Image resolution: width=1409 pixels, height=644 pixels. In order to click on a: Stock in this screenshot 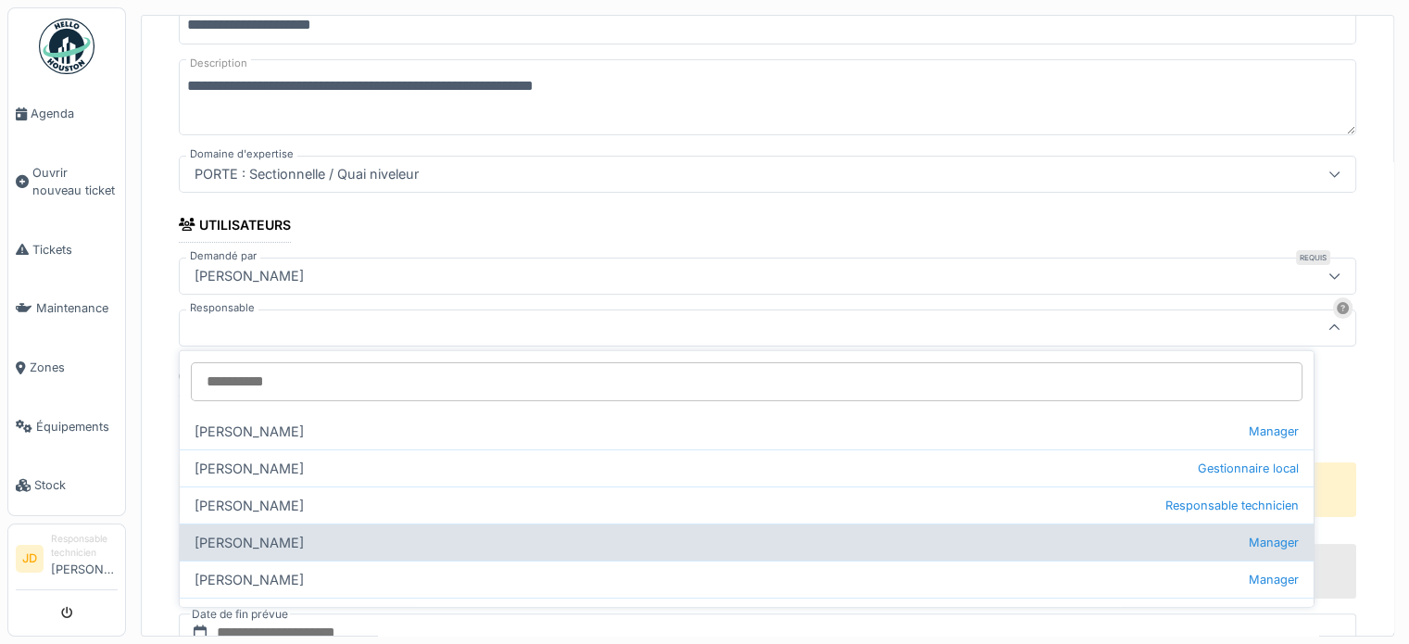, I will do `click(67, 485)`.